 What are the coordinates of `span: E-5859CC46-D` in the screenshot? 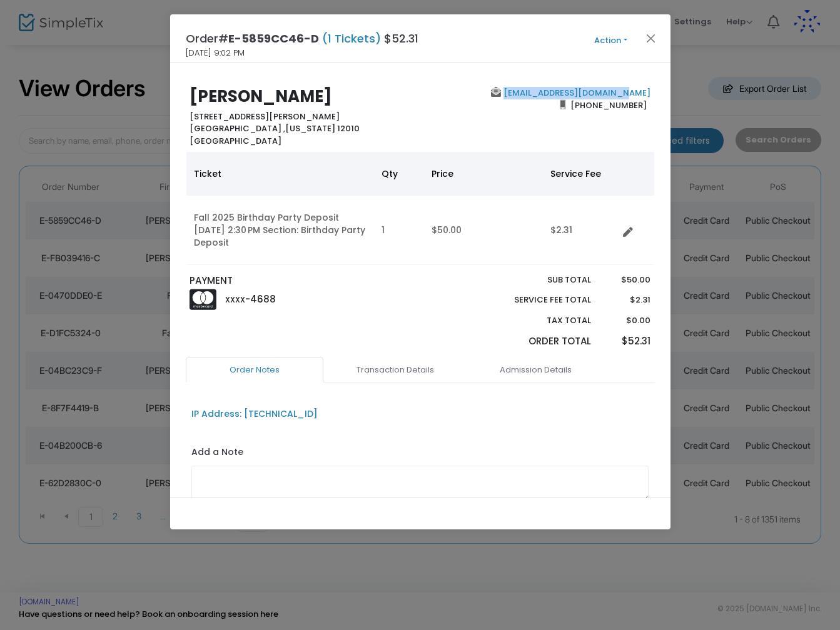 It's located at (273, 38).